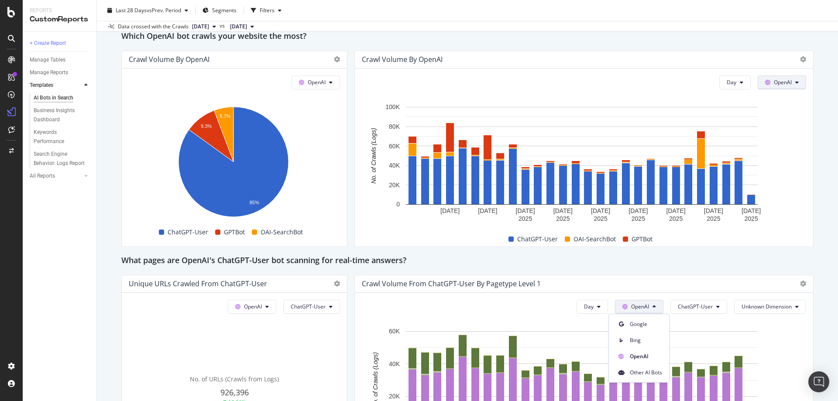 The height and width of the screenshot is (401, 838). I want to click on button: Unknown Dimension, so click(770, 307).